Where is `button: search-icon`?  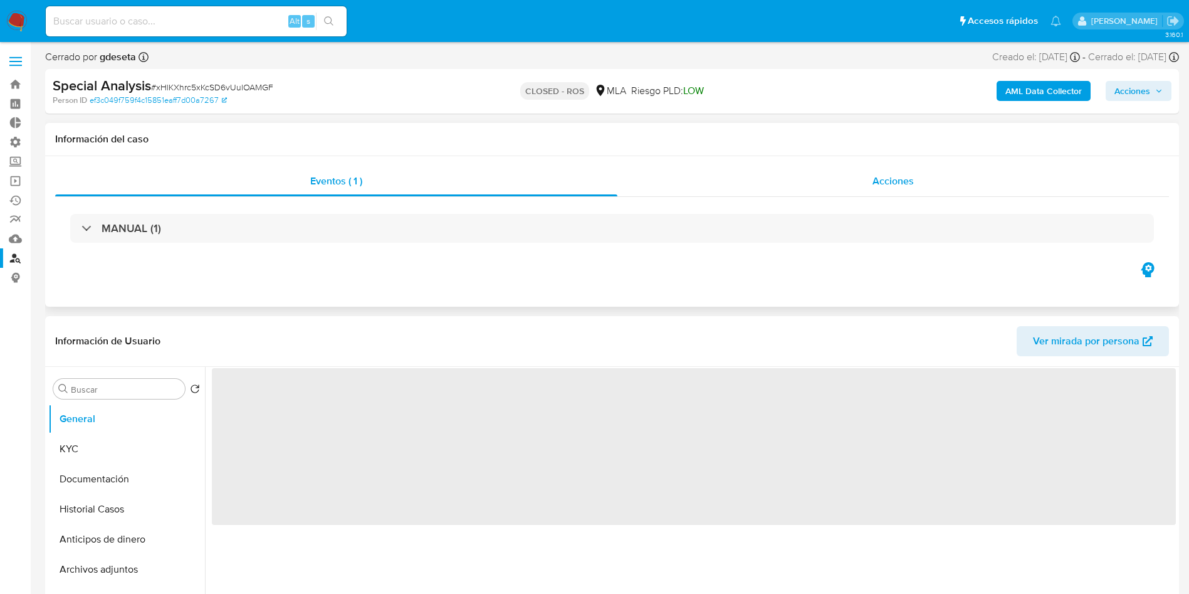 button: search-icon is located at coordinates (328, 21).